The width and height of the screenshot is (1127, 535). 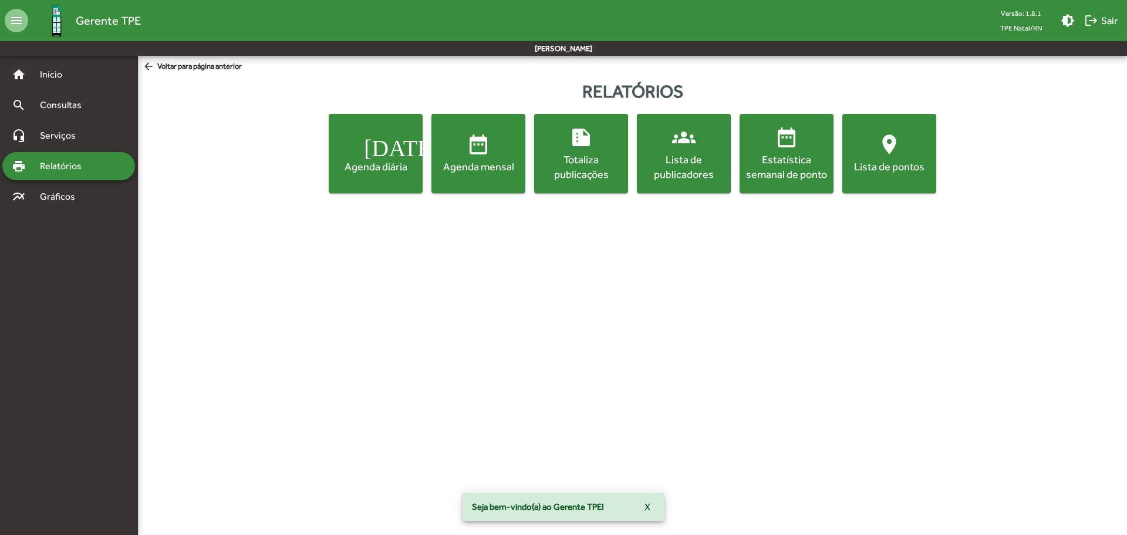 I want to click on span: Sair, so click(x=1100, y=21).